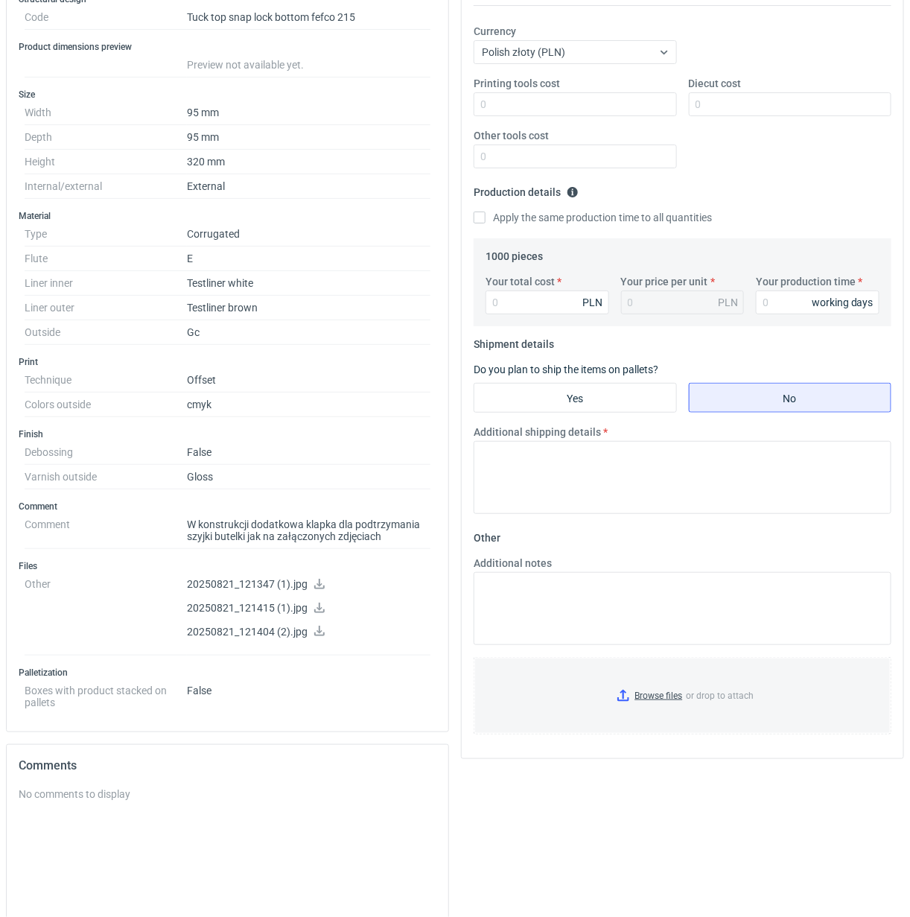 This screenshot has width=910, height=917. Describe the element at coordinates (806, 282) in the screenshot. I see `label: Your production time` at that location.